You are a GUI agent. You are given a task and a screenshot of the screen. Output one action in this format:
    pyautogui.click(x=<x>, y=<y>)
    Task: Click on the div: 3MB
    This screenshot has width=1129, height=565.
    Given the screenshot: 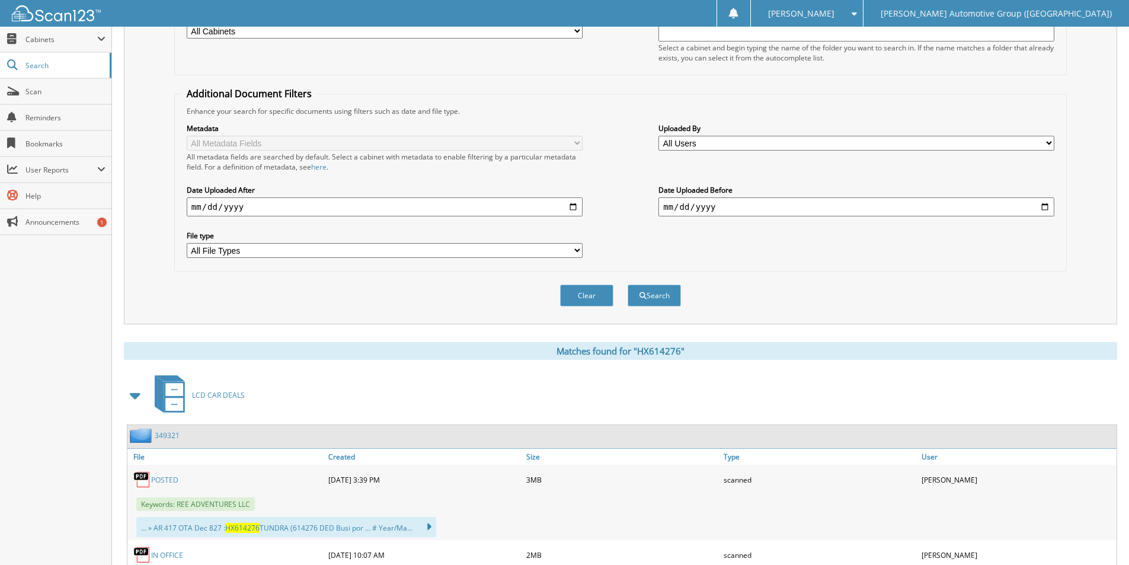 What is the action you would take?
    pyautogui.click(x=623, y=480)
    